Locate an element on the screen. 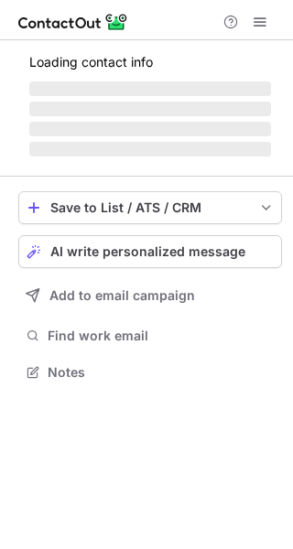  div: Save to List / ATS / CRM is located at coordinates (150, 208).